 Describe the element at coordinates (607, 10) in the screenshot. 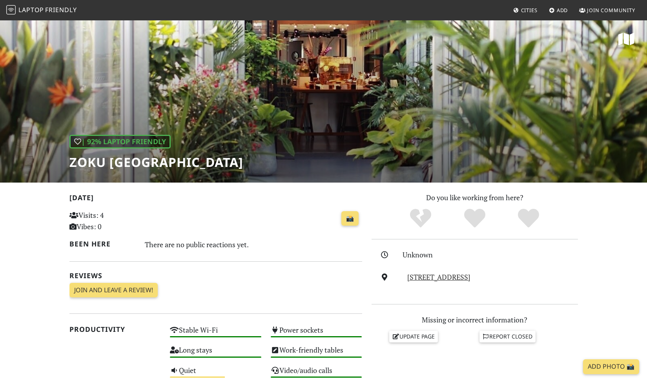

I see `a: Join Community` at that location.